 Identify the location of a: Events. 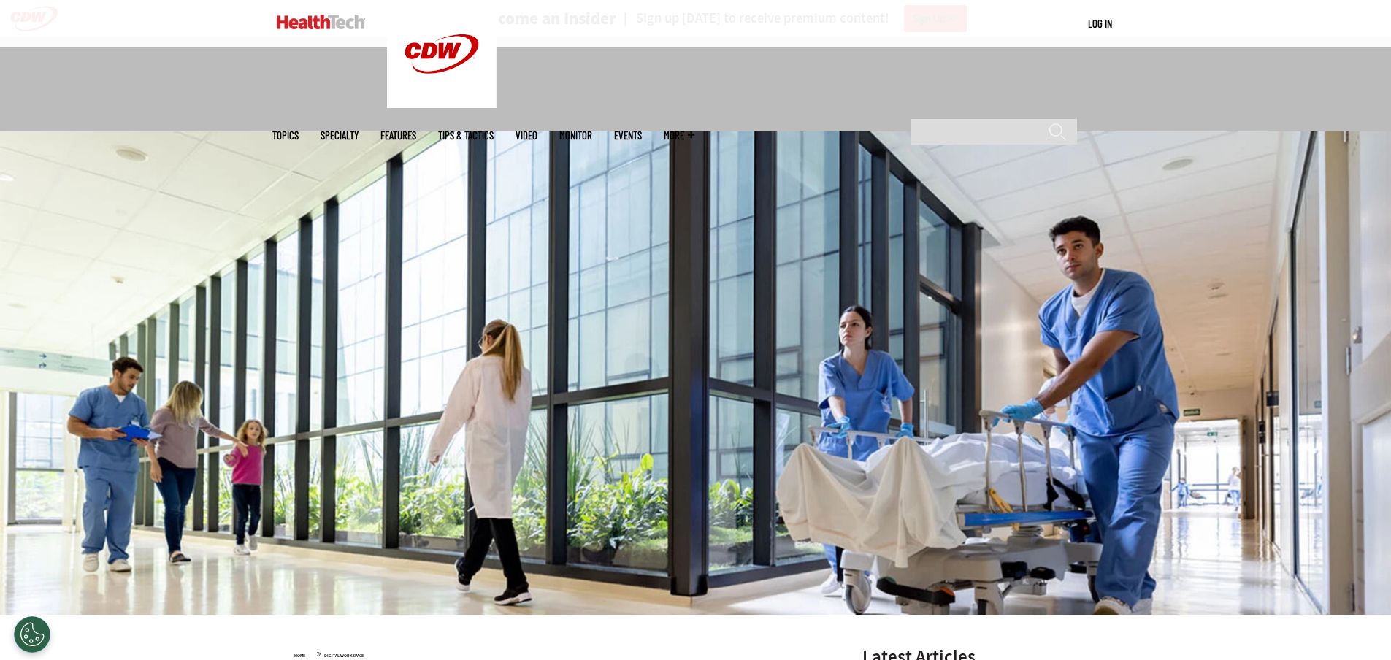
(628, 135).